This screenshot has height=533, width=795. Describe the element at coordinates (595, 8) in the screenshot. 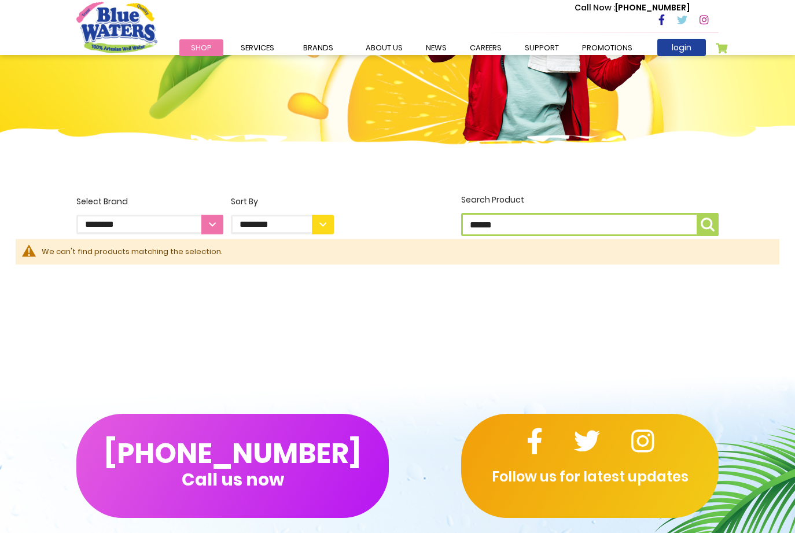

I see `span: Call Now :` at that location.